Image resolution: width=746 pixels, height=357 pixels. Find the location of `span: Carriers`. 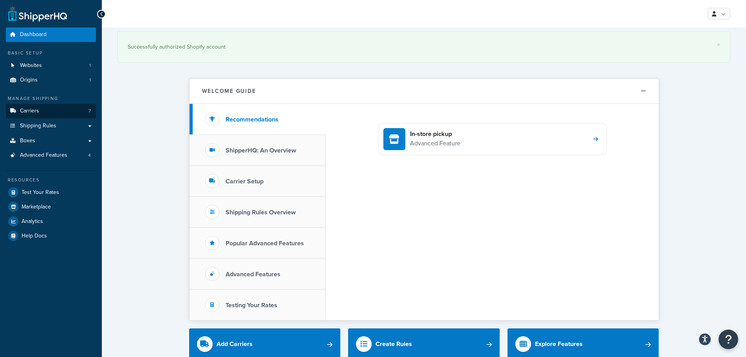

span: Carriers is located at coordinates (29, 111).